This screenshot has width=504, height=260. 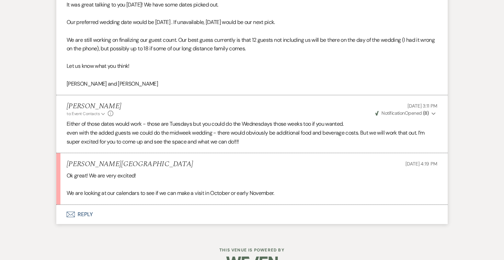 I want to click on button: to: Event Contacts, so click(x=86, y=114).